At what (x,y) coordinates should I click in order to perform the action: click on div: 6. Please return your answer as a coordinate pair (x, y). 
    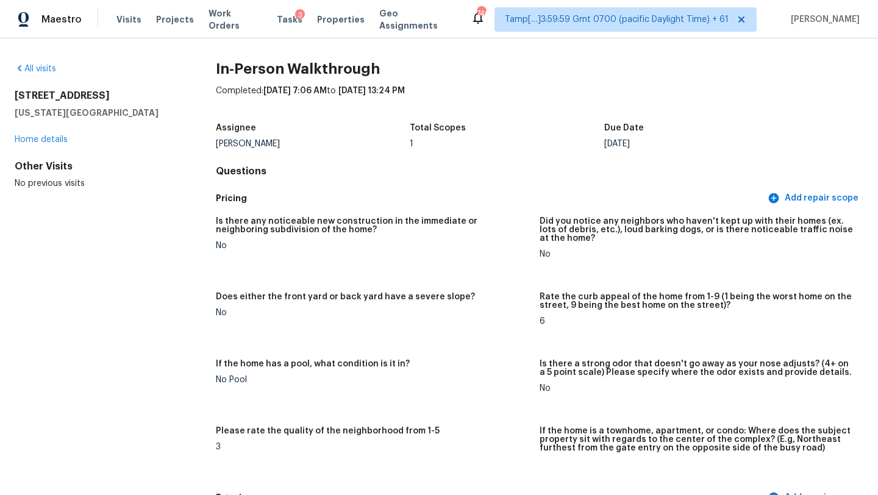
    Looking at the image, I should click on (696, 321).